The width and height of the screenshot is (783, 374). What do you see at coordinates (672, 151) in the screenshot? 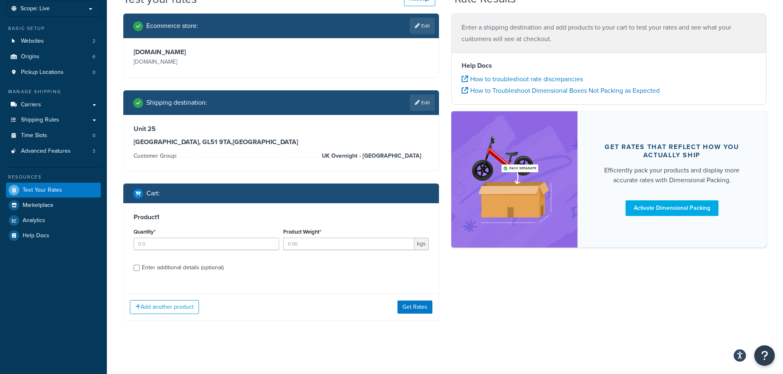
I see `div: Get rates that reflect how you actually ship` at bounding box center [672, 151].